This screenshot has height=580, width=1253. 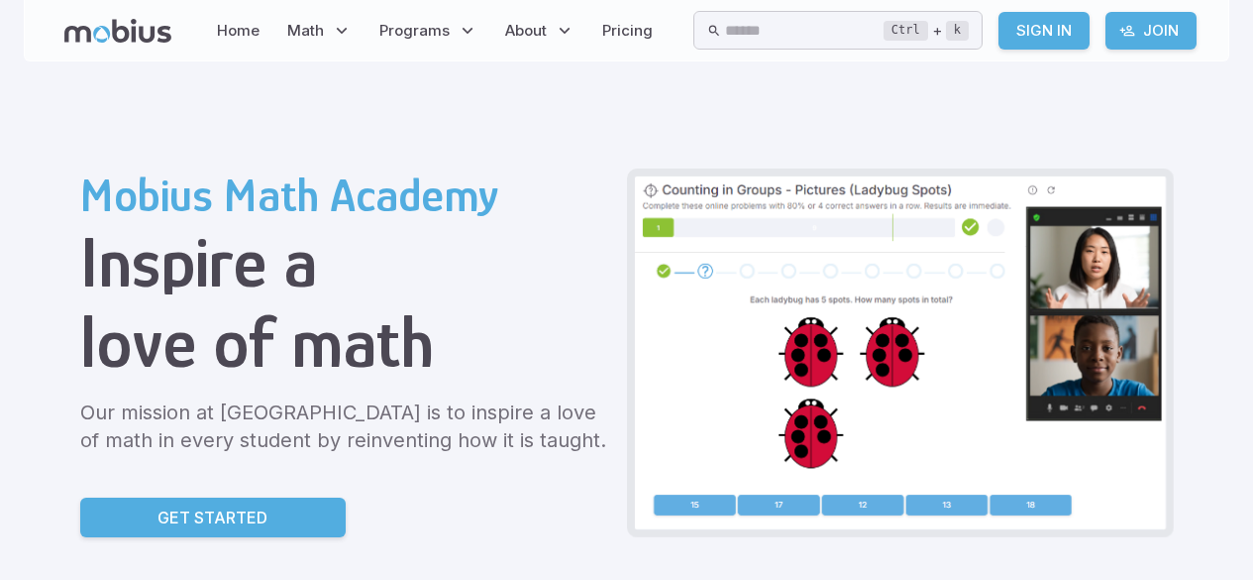 What do you see at coordinates (346, 195) in the screenshot?
I see `h2: Mobius Math Academy` at bounding box center [346, 195].